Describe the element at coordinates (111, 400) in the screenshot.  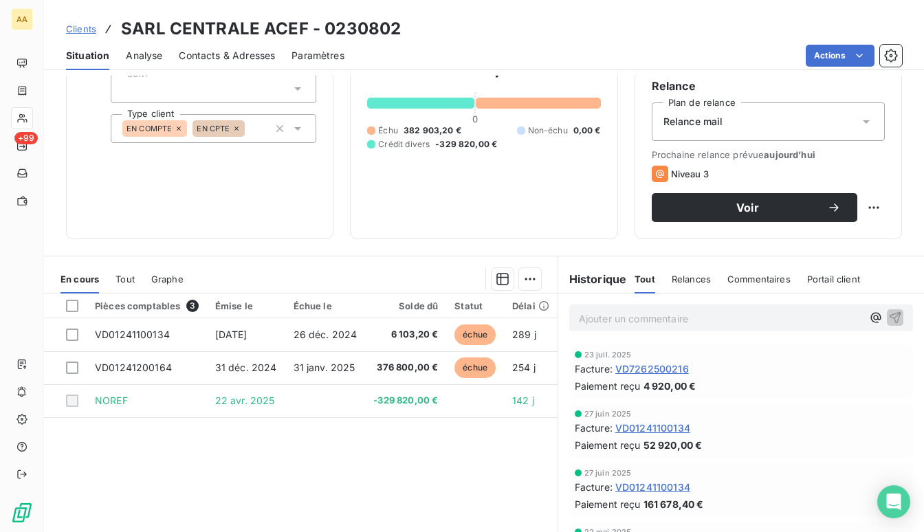
I see `span: NOREF` at that location.